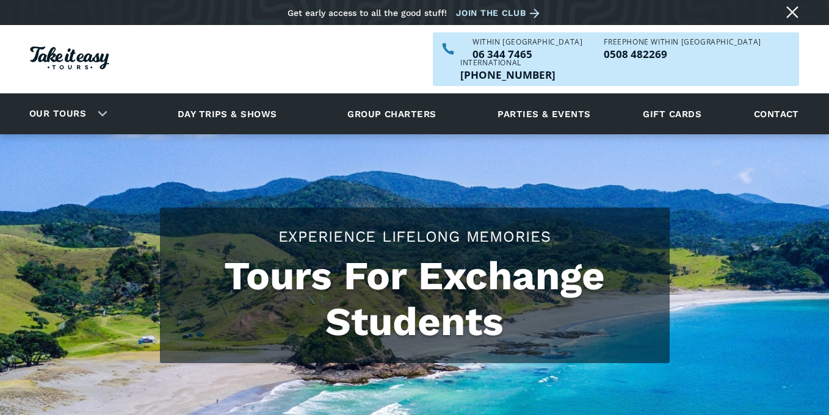  I want to click on a: Close message, so click(792, 12).